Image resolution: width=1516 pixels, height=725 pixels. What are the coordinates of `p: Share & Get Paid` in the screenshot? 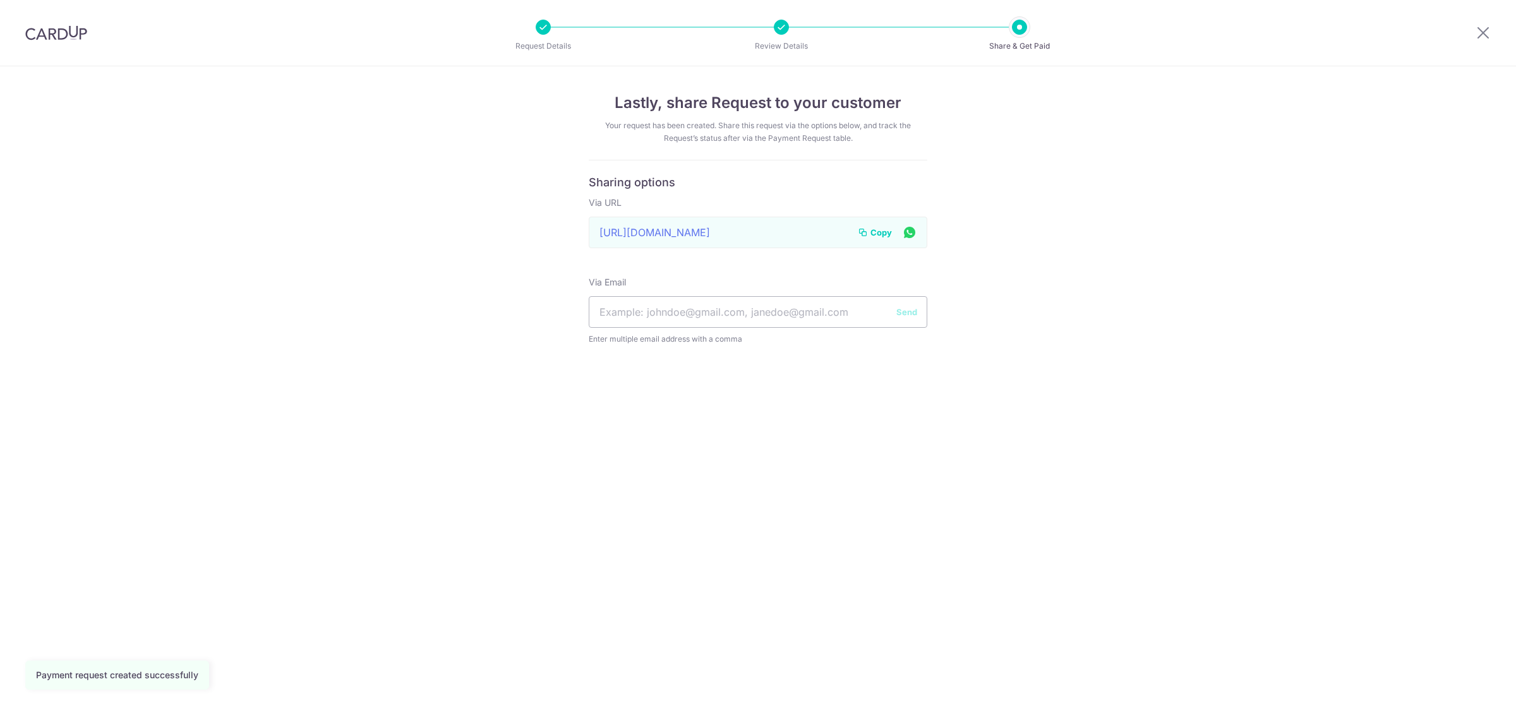 It's located at (1020, 46).